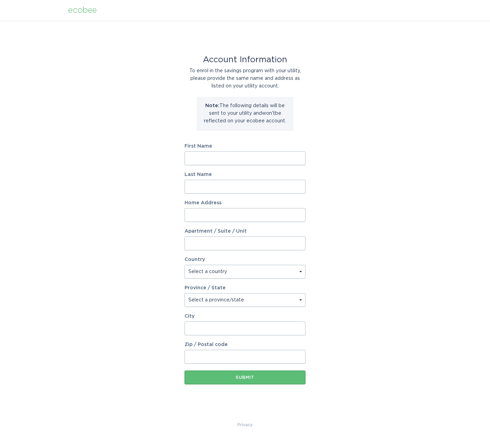  What do you see at coordinates (245, 78) in the screenshot?
I see `div: To enrol in the savings program with your utility, please provide the same name and address as li...` at bounding box center [245, 78].